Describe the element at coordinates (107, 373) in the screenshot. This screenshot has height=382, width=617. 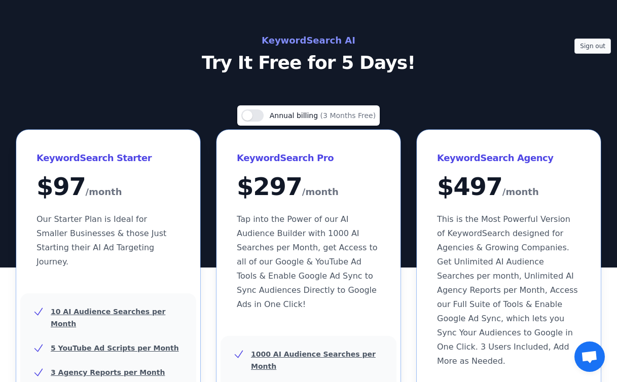
I see `u: 3 Agency Reports per Month` at that location.